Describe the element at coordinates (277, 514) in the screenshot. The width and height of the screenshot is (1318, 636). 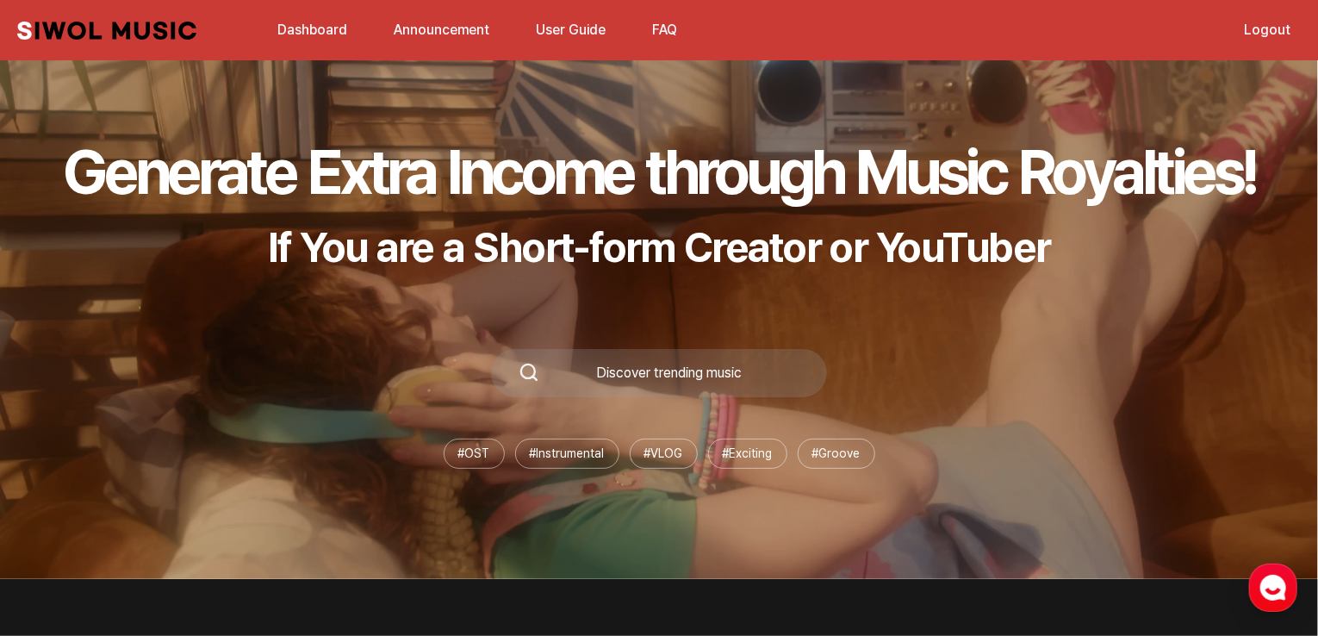
I see `a: Settings` at that location.